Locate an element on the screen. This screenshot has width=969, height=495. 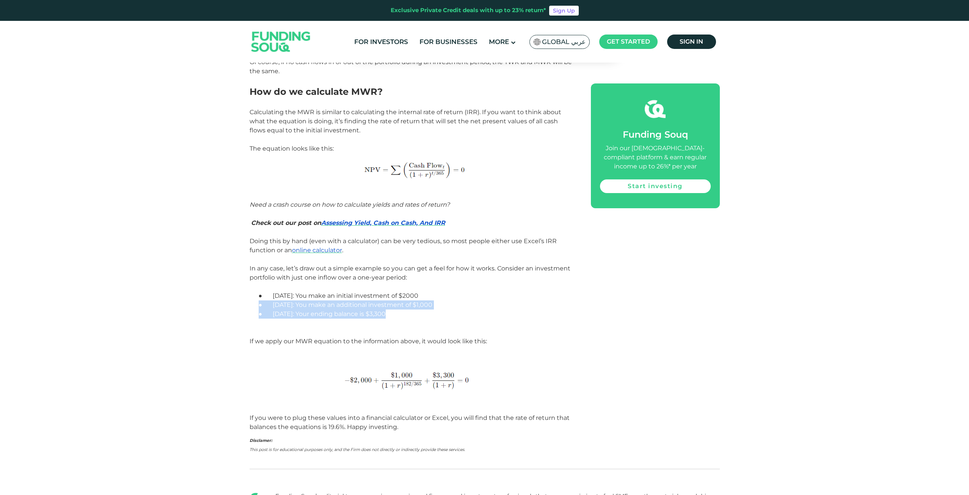
img: SA Flag is located at coordinates (537, 42).